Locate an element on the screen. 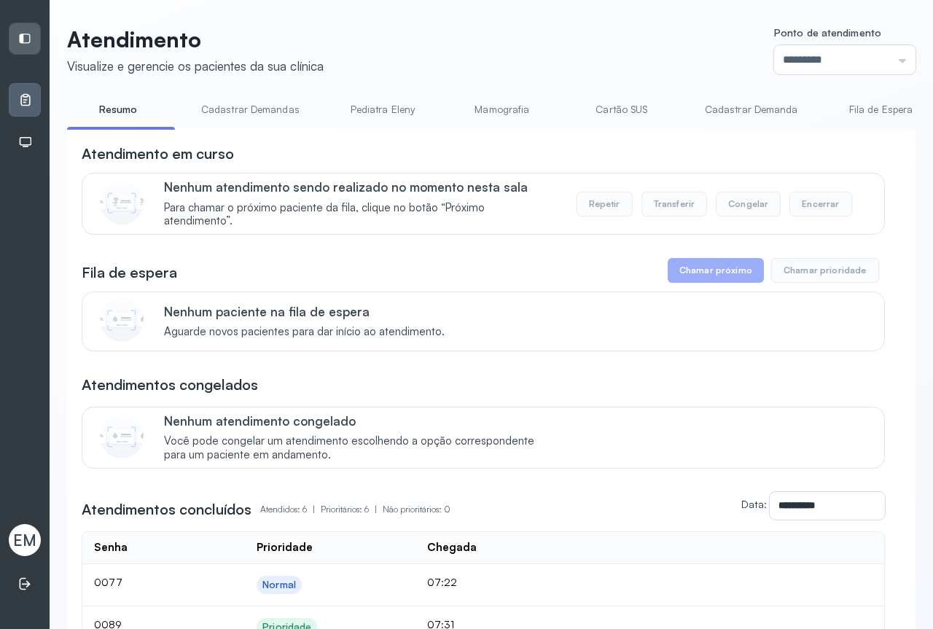 This screenshot has width=933, height=629. button: Encerrar is located at coordinates (820, 204).